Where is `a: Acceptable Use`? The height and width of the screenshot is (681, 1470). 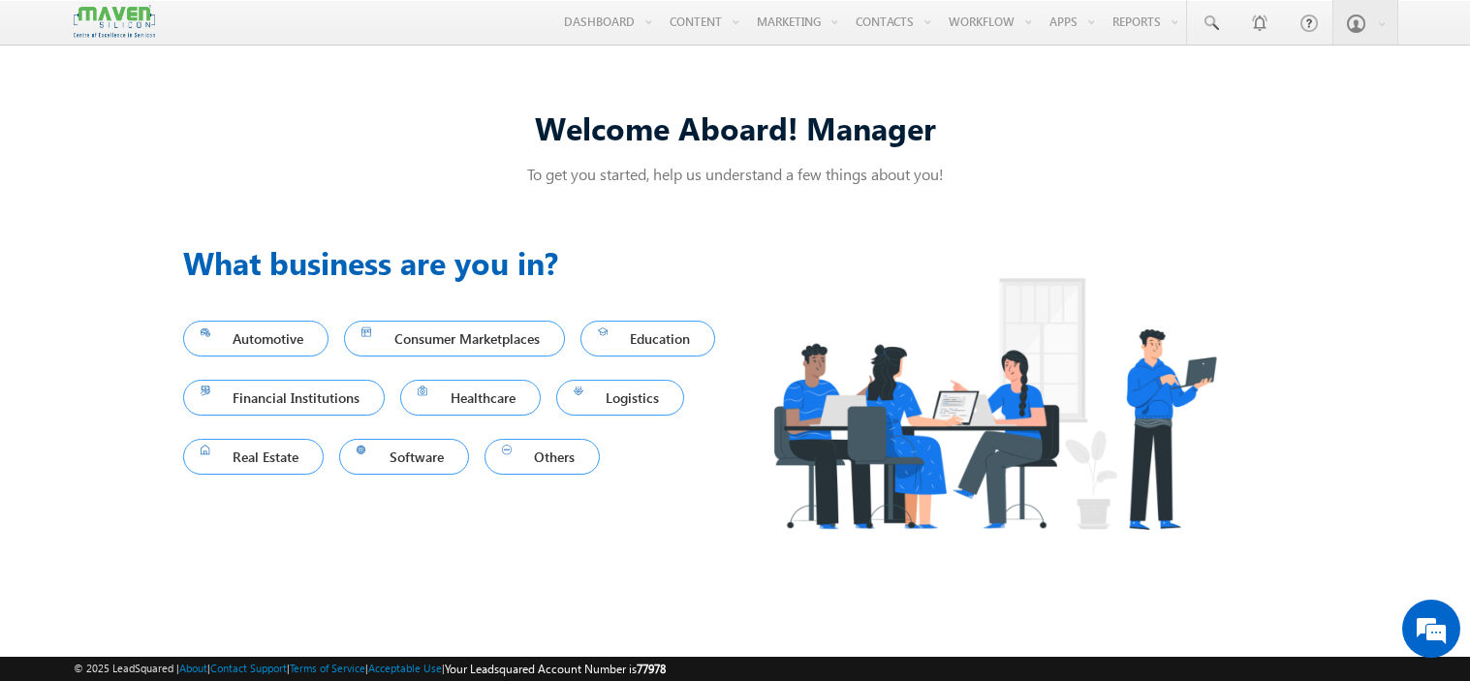
a: Acceptable Use is located at coordinates (405, 668).